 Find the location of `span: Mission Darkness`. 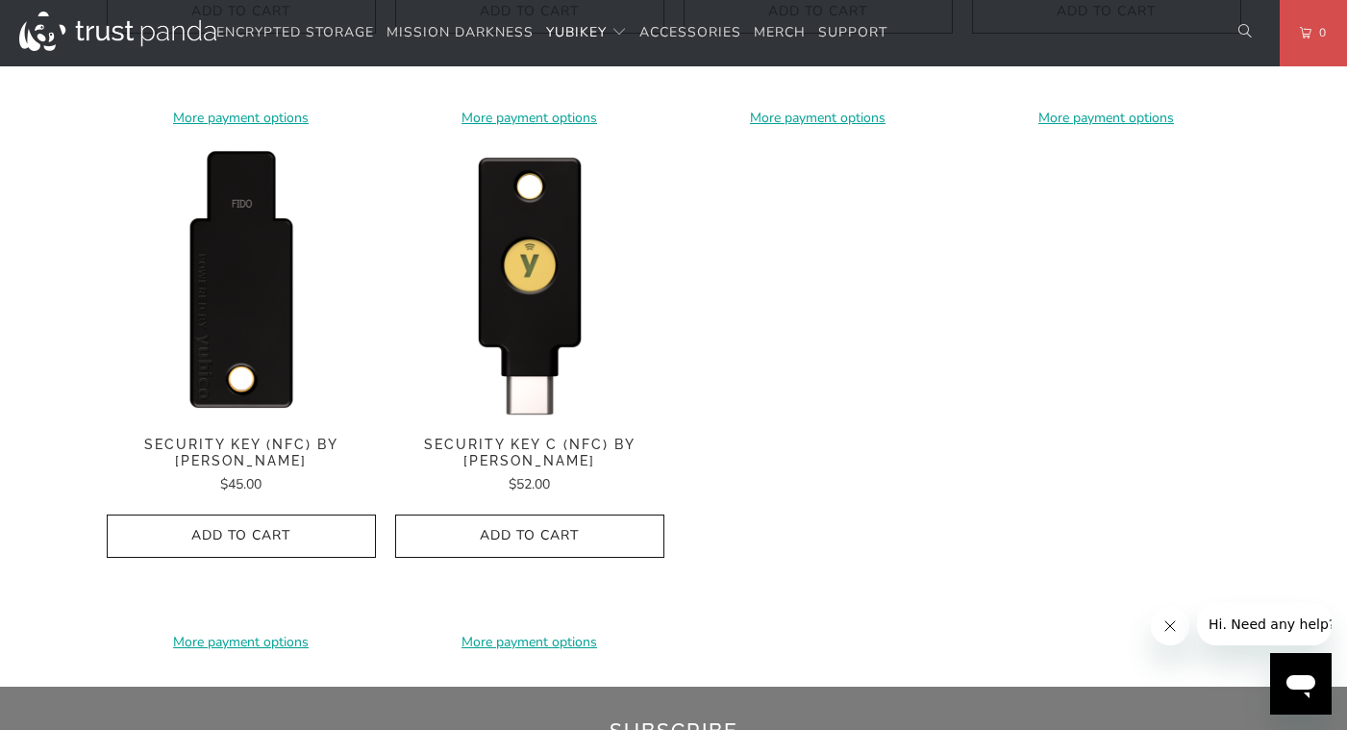

span: Mission Darkness is located at coordinates (459, 32).